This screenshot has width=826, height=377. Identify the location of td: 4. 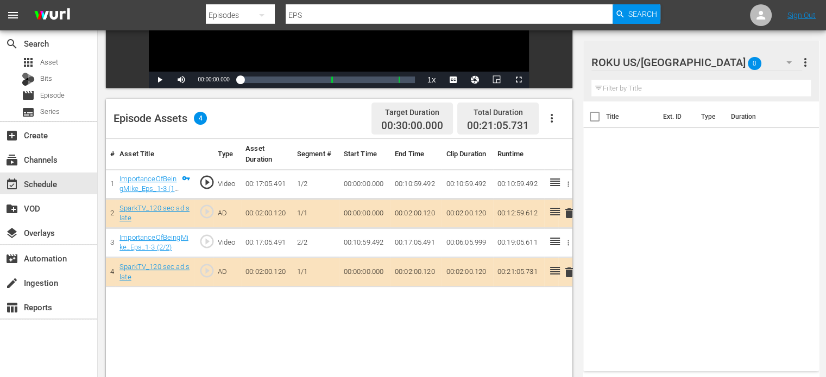
(110, 273).